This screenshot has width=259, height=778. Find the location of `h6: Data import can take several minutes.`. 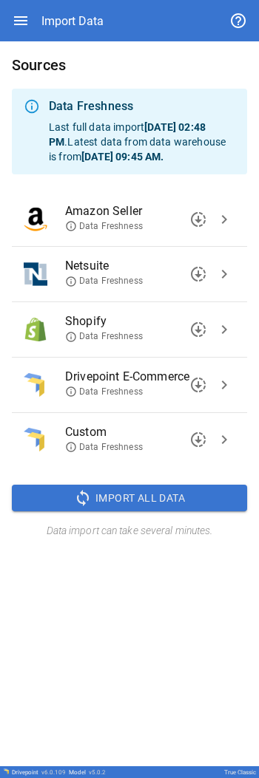

h6: Data import can take several minutes. is located at coordinates (129, 532).